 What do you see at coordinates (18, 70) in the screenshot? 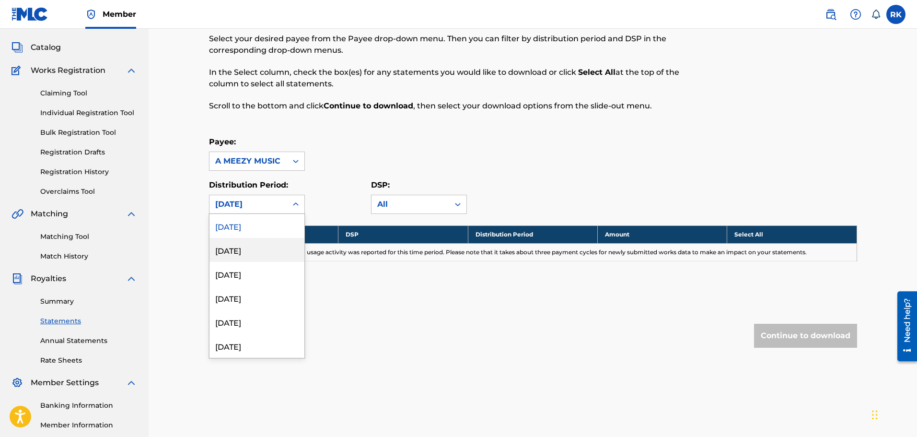
I see `img: Works Registration` at bounding box center [18, 70].